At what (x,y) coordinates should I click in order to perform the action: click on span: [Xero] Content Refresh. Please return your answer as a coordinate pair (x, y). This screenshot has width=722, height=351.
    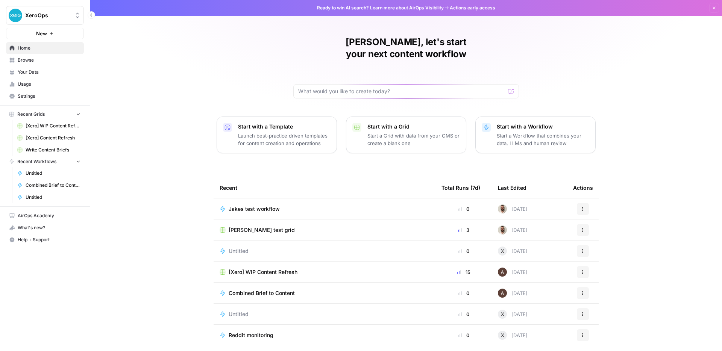
    Looking at the image, I should click on (53, 138).